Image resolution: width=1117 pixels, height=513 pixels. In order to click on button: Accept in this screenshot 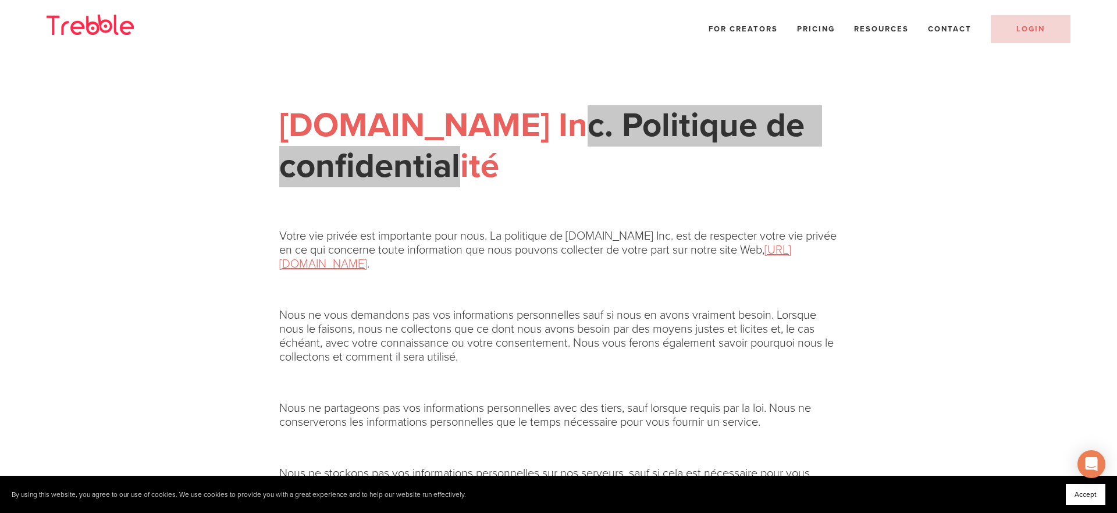, I will do `click(1085, 494)`.